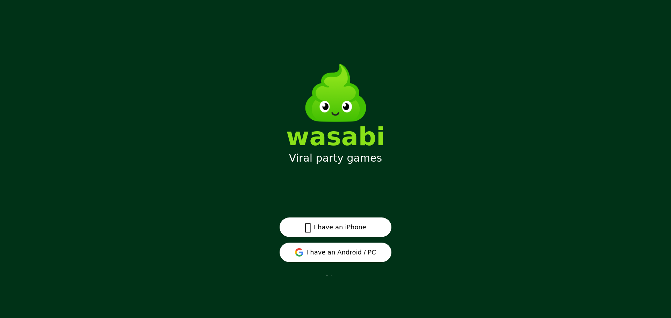  Describe the element at coordinates (335, 137) in the screenshot. I see `div: wasabi` at that location.